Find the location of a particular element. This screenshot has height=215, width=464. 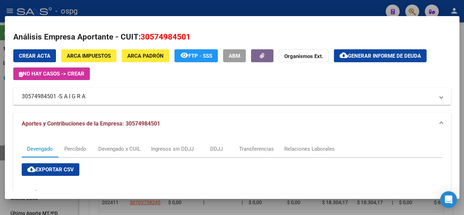

span: S A I G R A is located at coordinates (72, 96).